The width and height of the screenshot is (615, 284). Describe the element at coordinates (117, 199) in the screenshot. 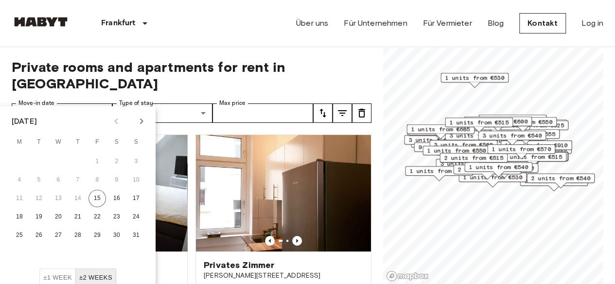

I see `button: 16` at that location.